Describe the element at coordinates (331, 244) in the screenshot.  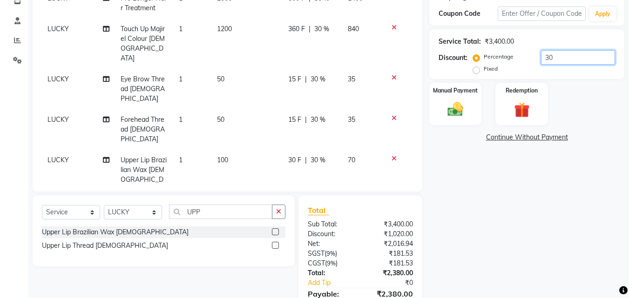
I see `div: Net:` at that location.